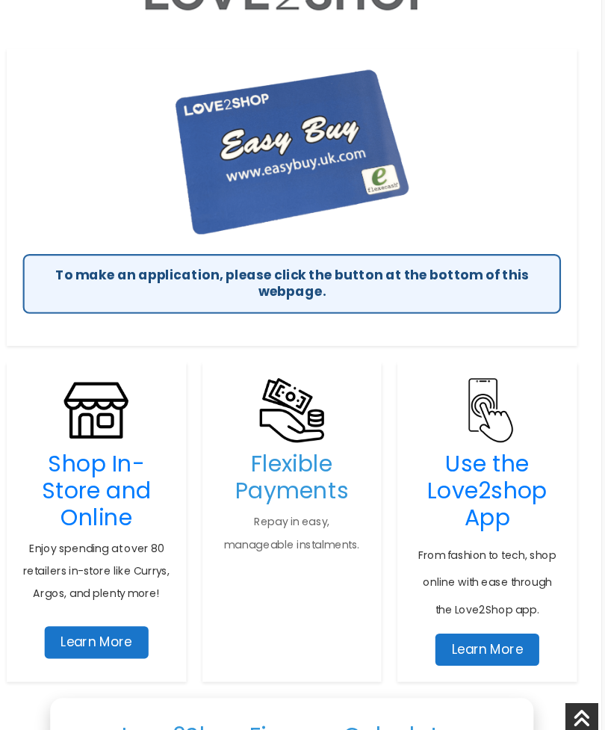  What do you see at coordinates (117, 529) in the screenshot?
I see `a: Enjoy spending at over 80 retailers in-store like Currys, Argos, and plenty more!` at bounding box center [117, 529].